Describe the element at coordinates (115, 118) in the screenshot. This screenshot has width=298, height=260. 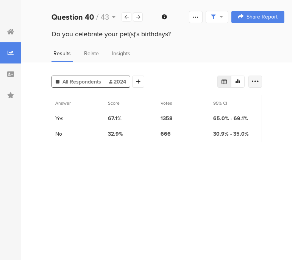
I see `span: 67.1%` at that location.